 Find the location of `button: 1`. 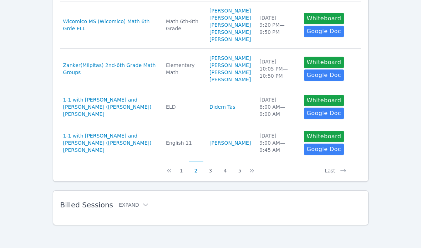

button: 1 is located at coordinates (181, 168).